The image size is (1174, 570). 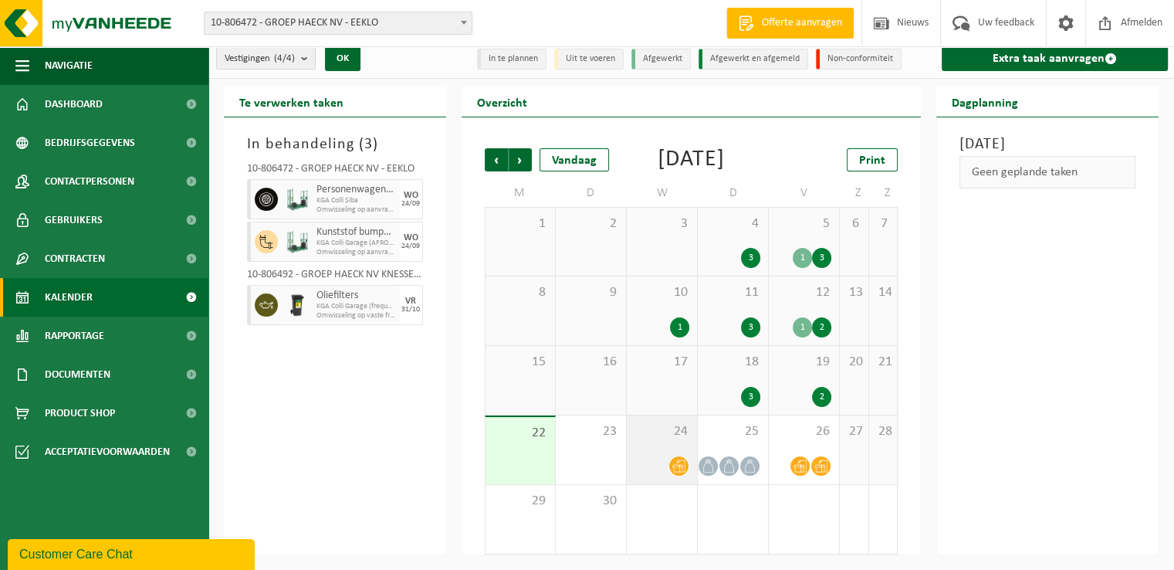 I want to click on li: In te plannen, so click(x=512, y=59).